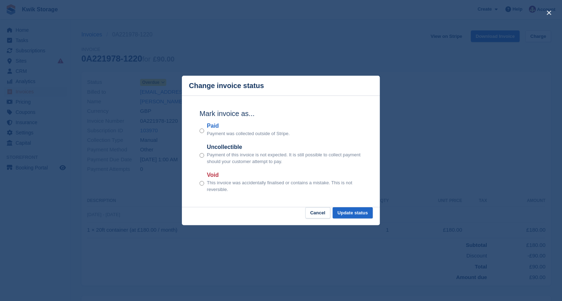  I want to click on p: Change invoice status, so click(226, 86).